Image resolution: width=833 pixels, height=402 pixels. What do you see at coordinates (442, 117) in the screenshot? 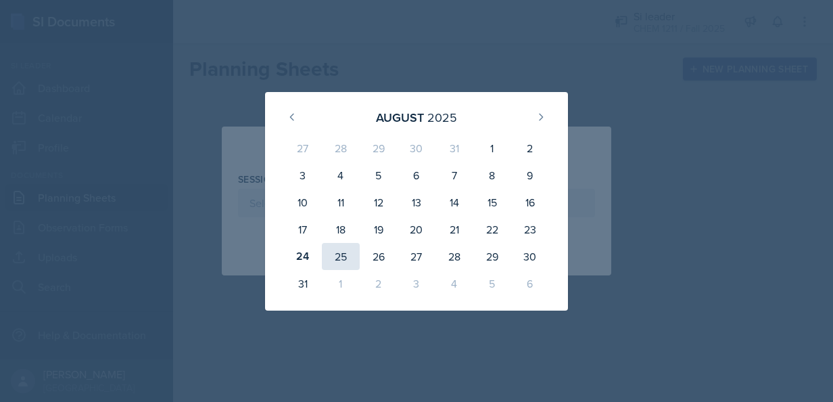
I see `div: 2025` at bounding box center [442, 117].